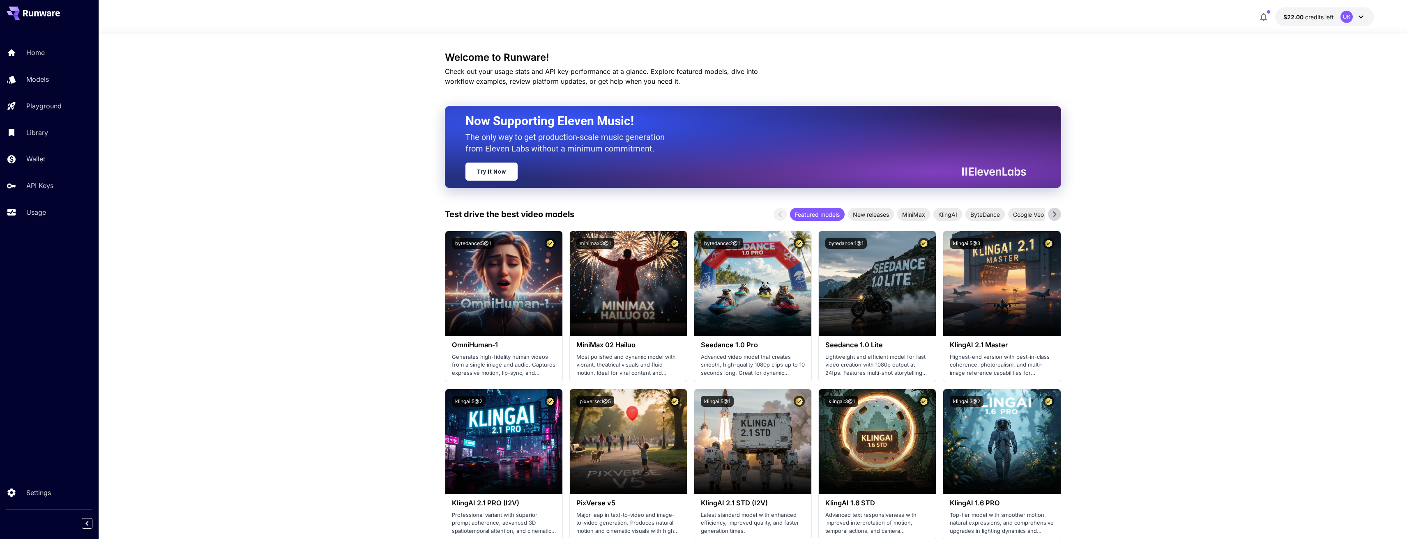 This screenshot has width=1407, height=539. What do you see at coordinates (1346, 17) in the screenshot?
I see `div: UK` at bounding box center [1346, 17].